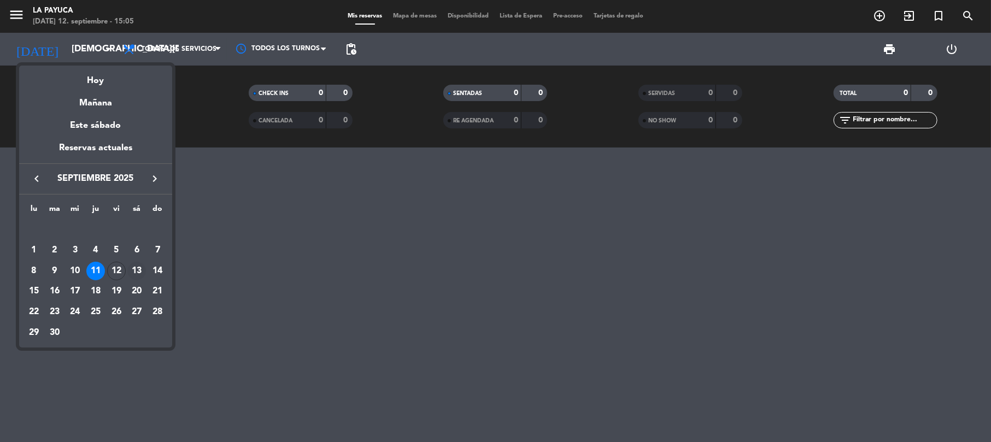 This screenshot has height=442, width=991. Describe the element at coordinates (34, 271) in the screenshot. I see `td: 8 de septiembre de 2025` at that location.